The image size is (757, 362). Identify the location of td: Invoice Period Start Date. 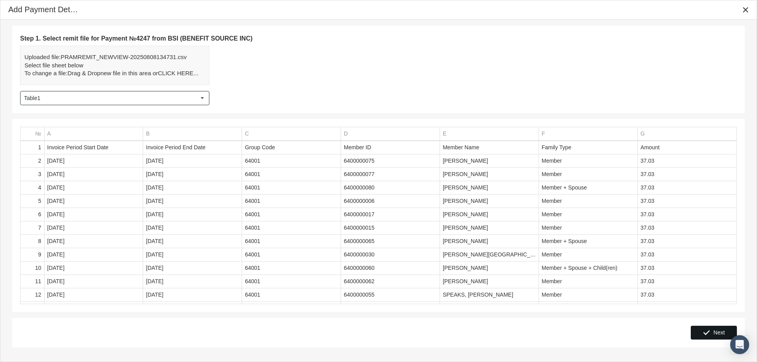
(93, 148).